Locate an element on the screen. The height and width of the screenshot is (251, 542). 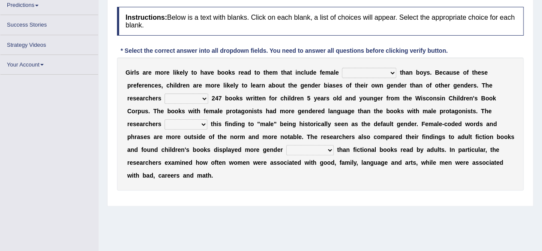
a: Your Account is located at coordinates (49, 63).